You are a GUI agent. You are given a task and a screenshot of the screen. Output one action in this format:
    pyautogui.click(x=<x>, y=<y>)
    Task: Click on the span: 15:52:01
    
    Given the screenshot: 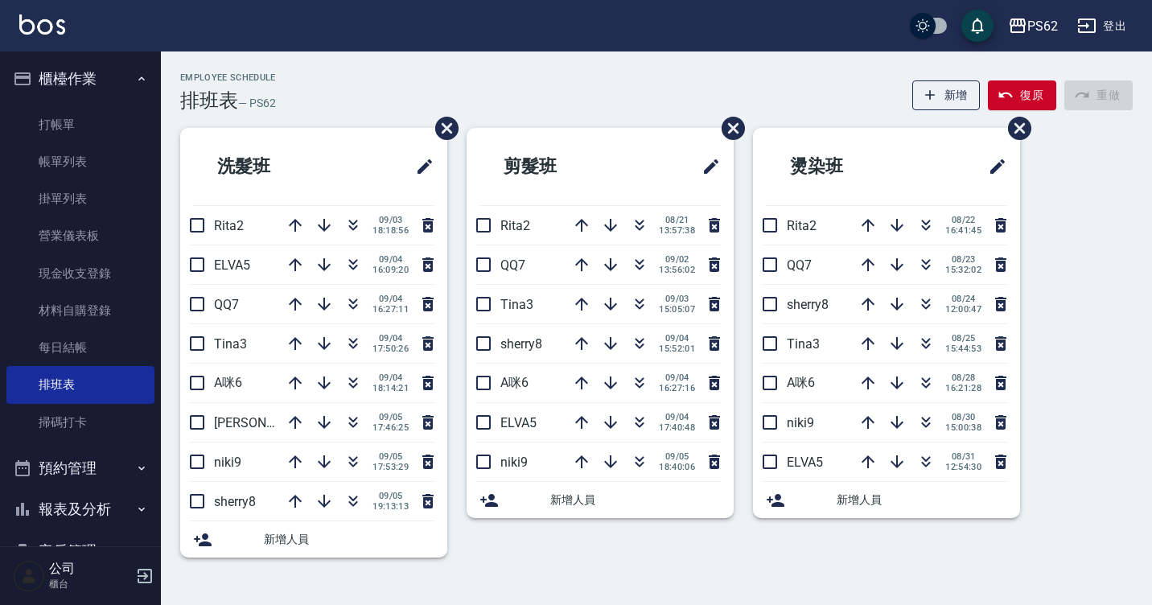 What is the action you would take?
    pyautogui.click(x=677, y=348)
    